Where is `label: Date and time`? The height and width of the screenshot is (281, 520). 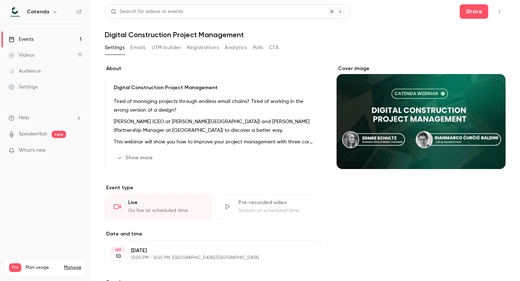
label: Date and time is located at coordinates (213, 234).